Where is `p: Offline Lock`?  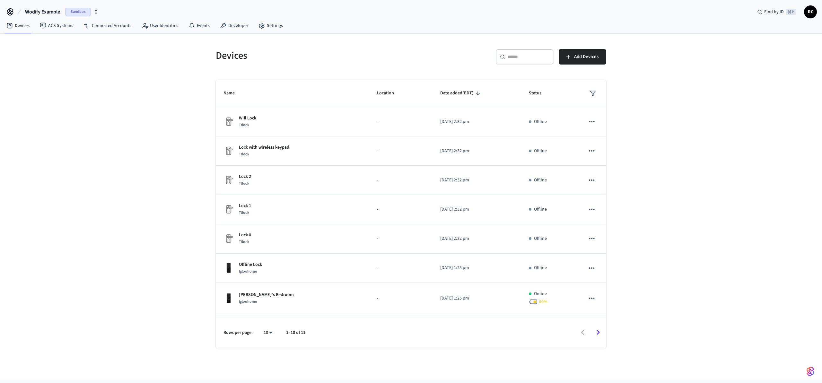 p: Offline Lock is located at coordinates (250, 265).